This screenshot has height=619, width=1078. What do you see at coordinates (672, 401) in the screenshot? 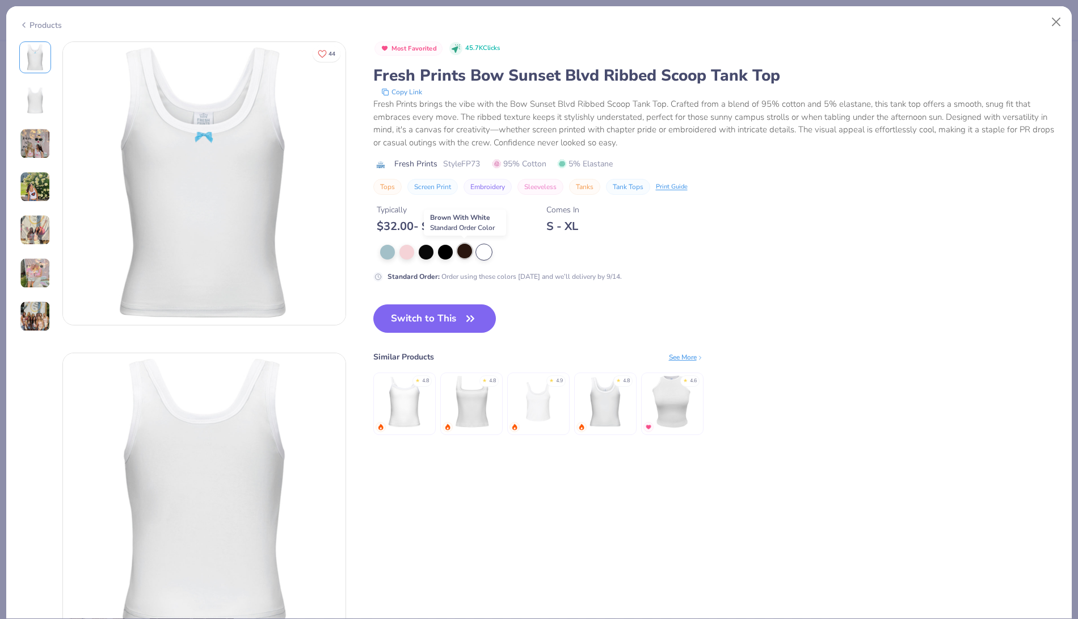
I see `img: Fresh Prints Marilyn Tank Top` at bounding box center [672, 401].